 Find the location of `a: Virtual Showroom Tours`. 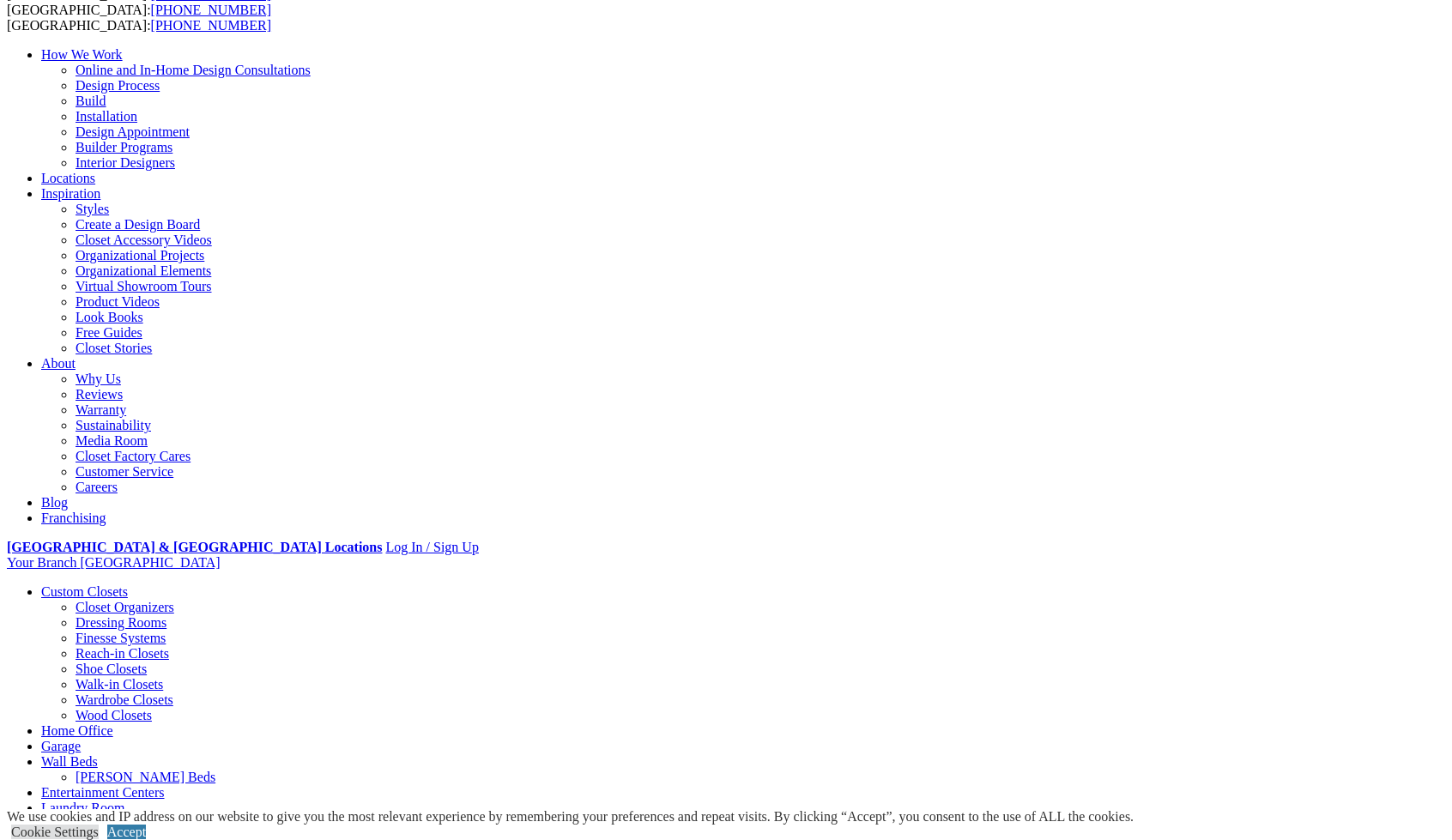

a: Virtual Showroom Tours is located at coordinates (143, 285).